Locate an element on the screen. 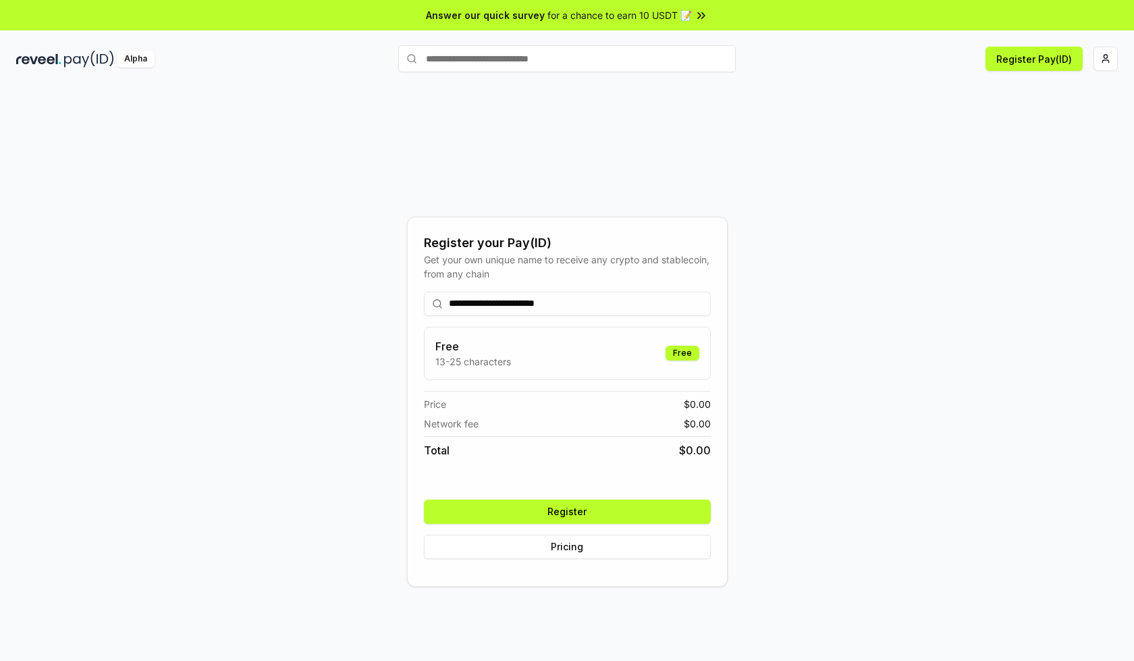  span: Network fee is located at coordinates (451, 423).